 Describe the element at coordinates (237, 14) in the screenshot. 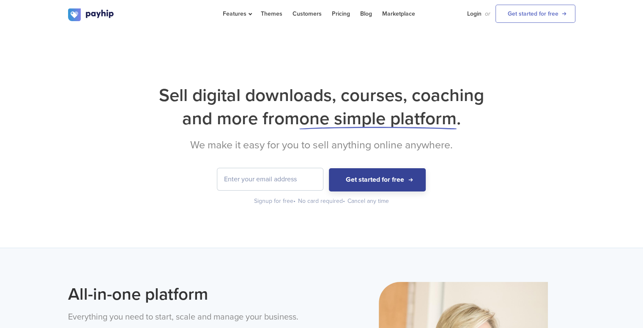

I see `span: Features` at that location.